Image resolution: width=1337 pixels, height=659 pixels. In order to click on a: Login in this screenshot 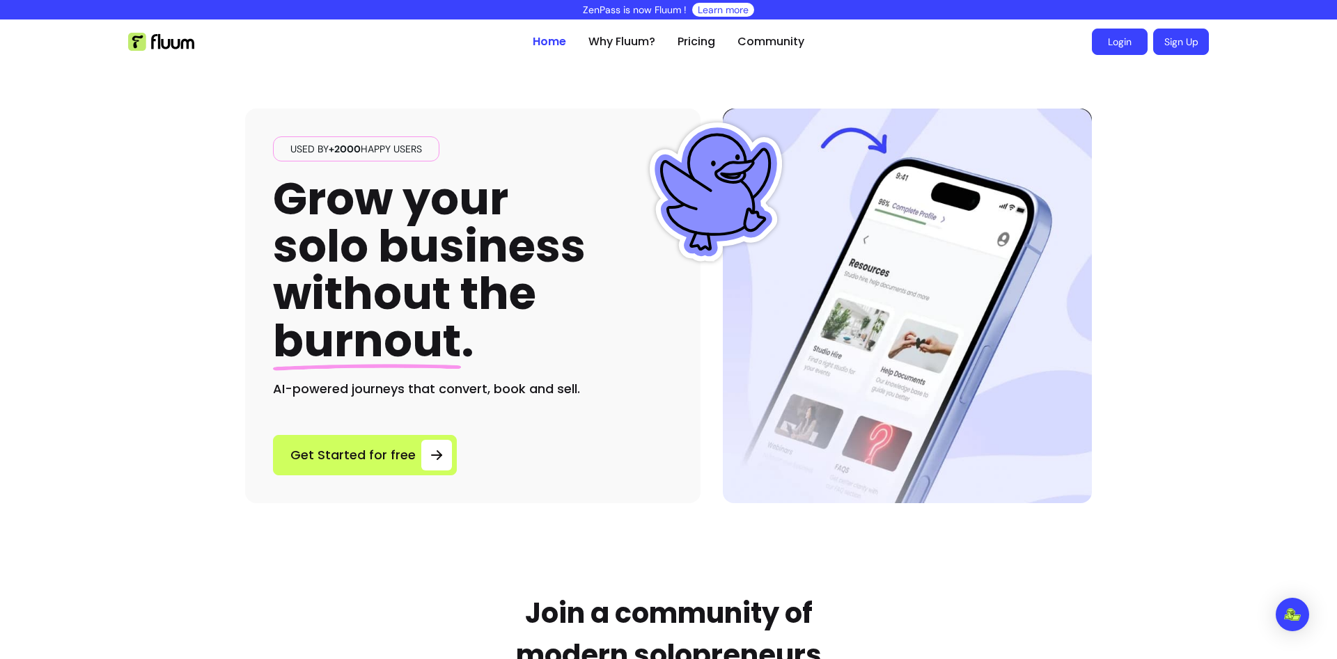, I will do `click(1120, 42)`.